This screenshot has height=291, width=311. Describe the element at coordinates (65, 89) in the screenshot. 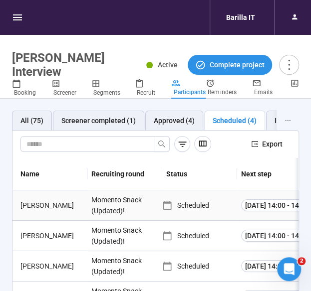

I see `a: Screener` at that location.